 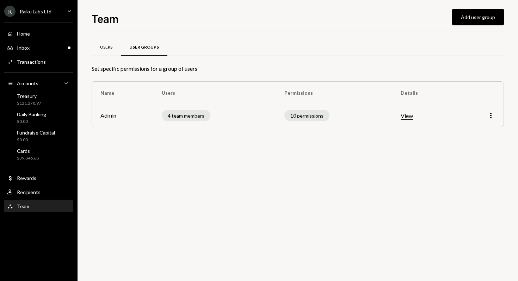 I want to click on div: Users, so click(x=106, y=47).